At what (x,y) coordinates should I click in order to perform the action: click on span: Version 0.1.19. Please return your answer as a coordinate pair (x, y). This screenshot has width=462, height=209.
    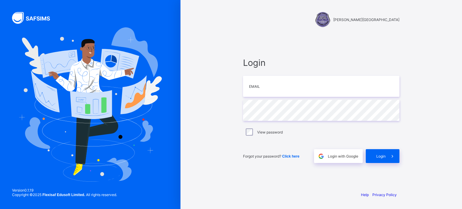
    Looking at the image, I should click on (64, 190).